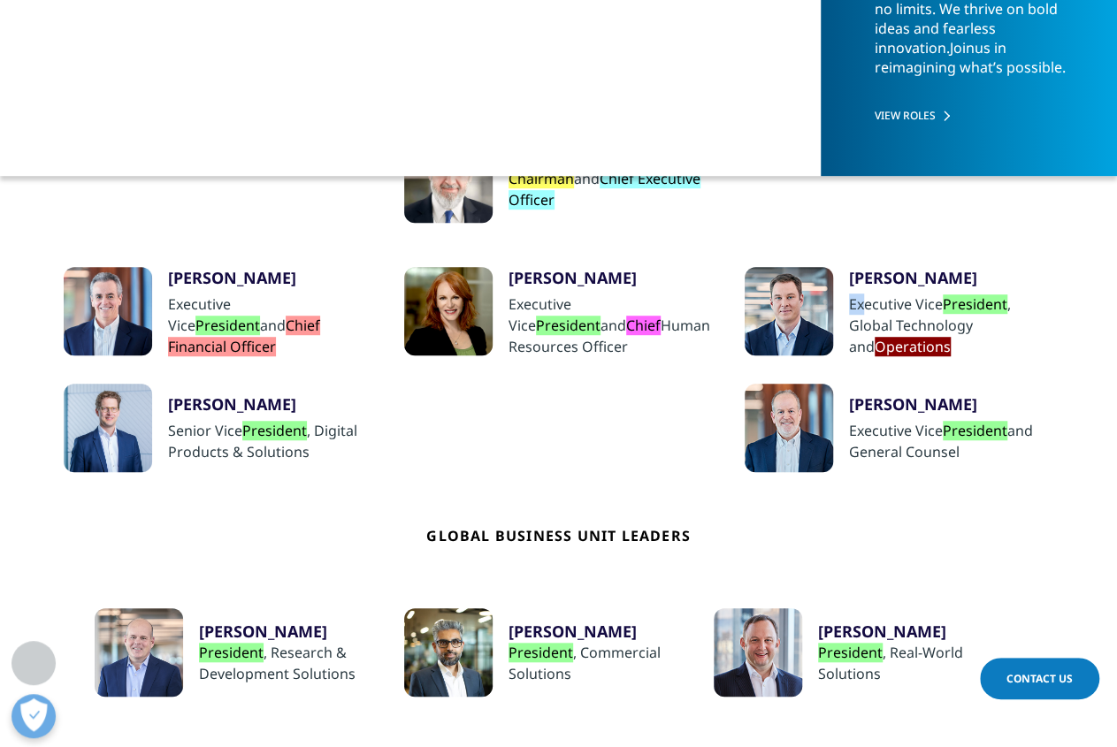  What do you see at coordinates (34, 717) in the screenshot?
I see `button: Open Preferences` at bounding box center [34, 717].